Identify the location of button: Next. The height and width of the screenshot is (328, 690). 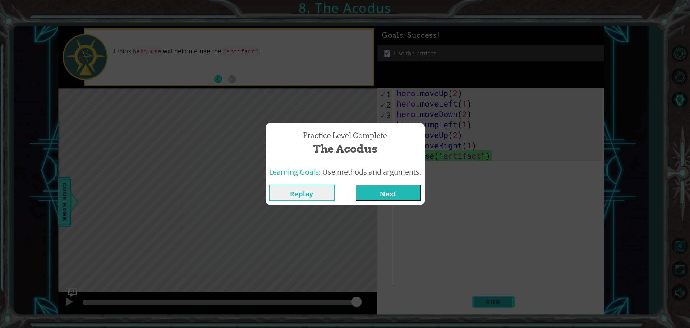
(389, 192).